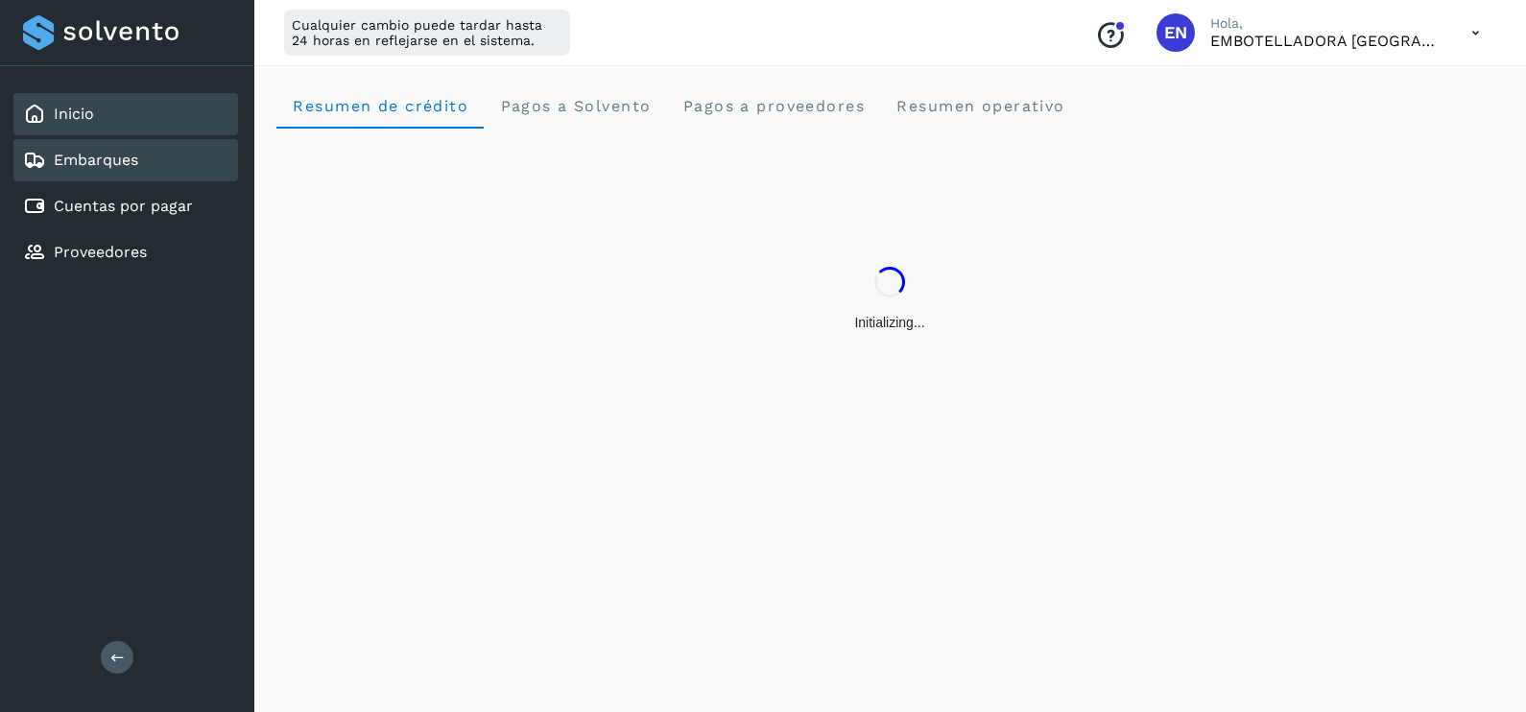  What do you see at coordinates (575, 106) in the screenshot?
I see `span: Pagos a Solvento` at bounding box center [575, 106].